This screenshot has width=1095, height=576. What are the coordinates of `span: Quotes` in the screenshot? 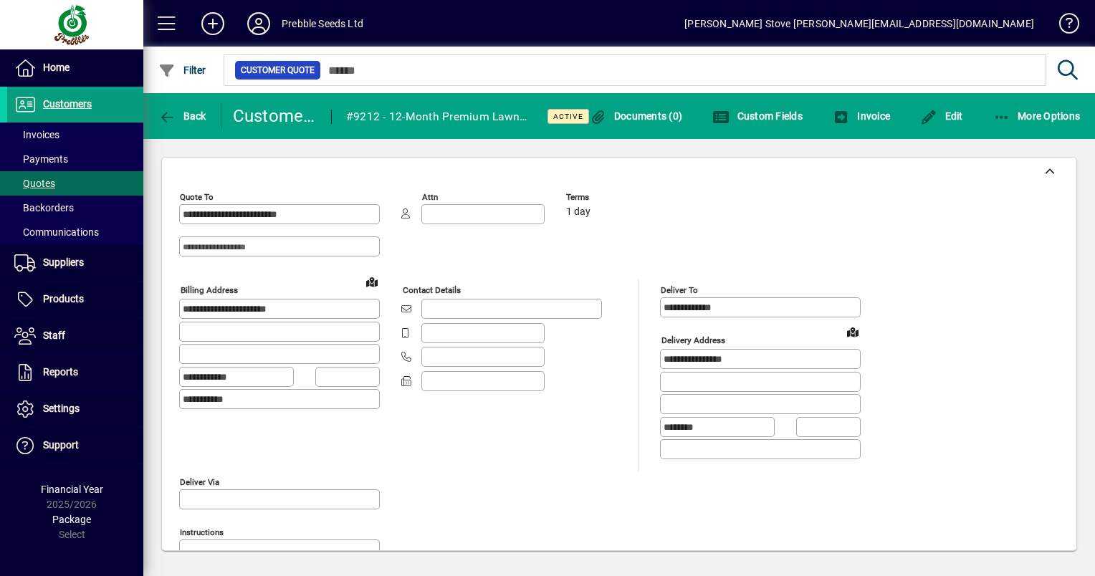 It's located at (34, 183).